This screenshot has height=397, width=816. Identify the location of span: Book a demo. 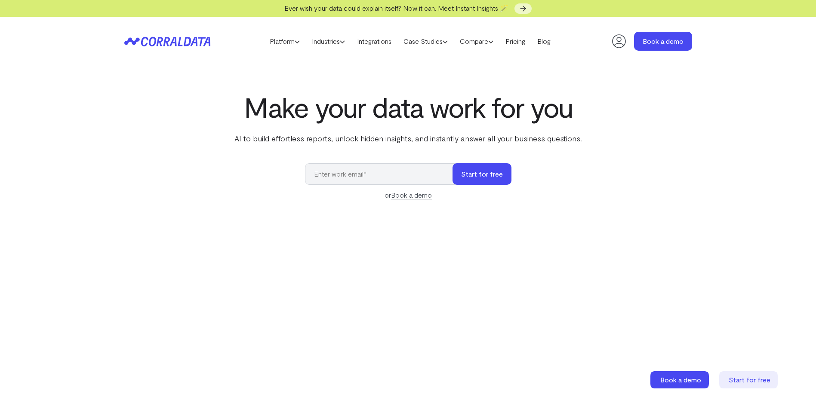
(680, 380).